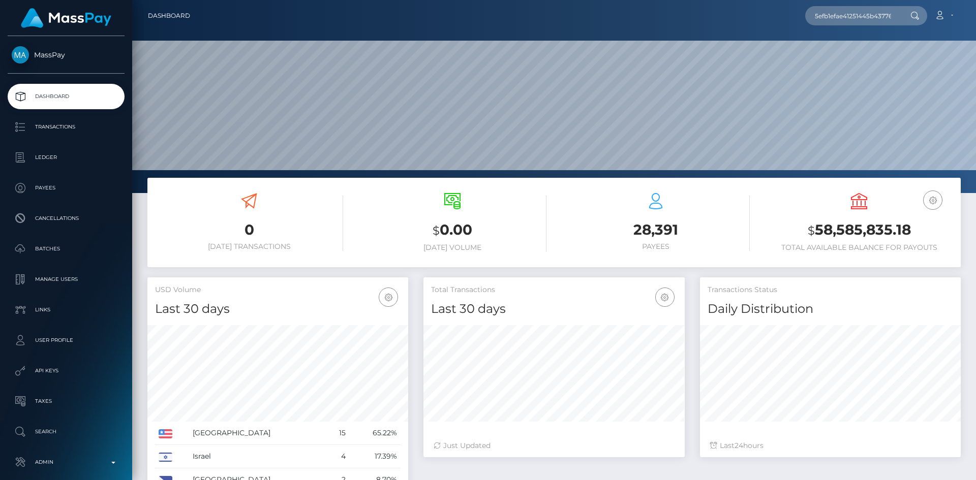  I want to click on a: Ledger, so click(66, 158).